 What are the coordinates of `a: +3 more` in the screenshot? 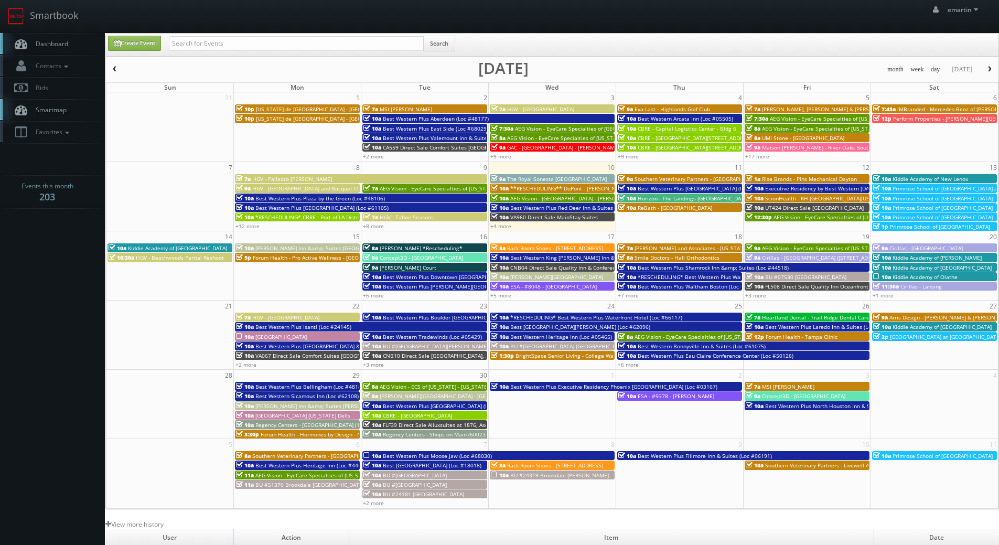 It's located at (373, 364).